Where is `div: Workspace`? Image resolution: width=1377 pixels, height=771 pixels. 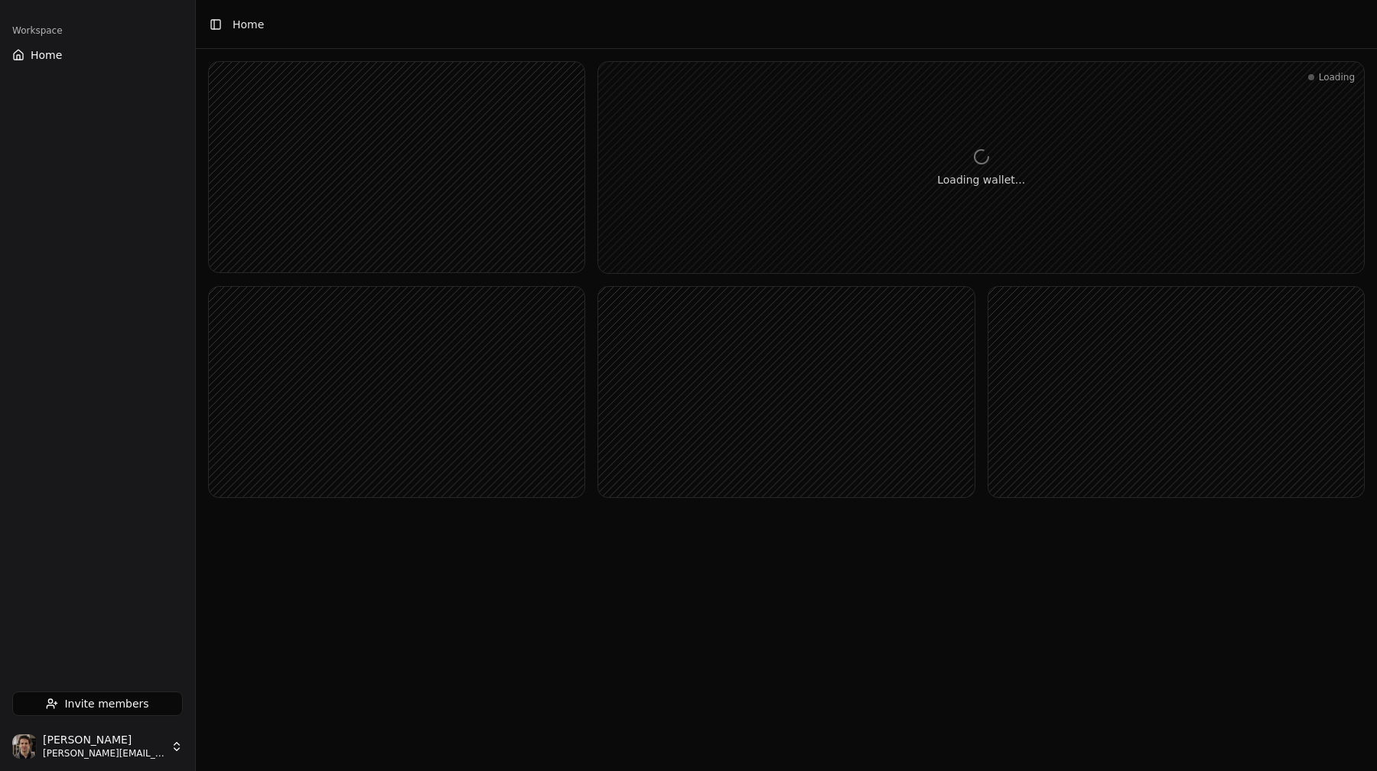
div: Workspace is located at coordinates (97, 31).